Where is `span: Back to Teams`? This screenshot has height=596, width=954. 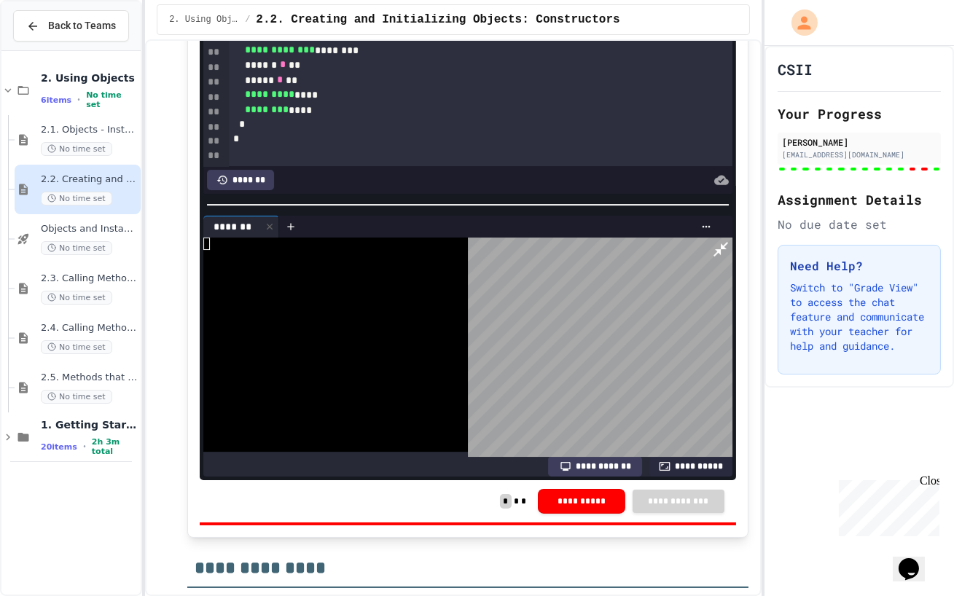 span: Back to Teams is located at coordinates (82, 26).